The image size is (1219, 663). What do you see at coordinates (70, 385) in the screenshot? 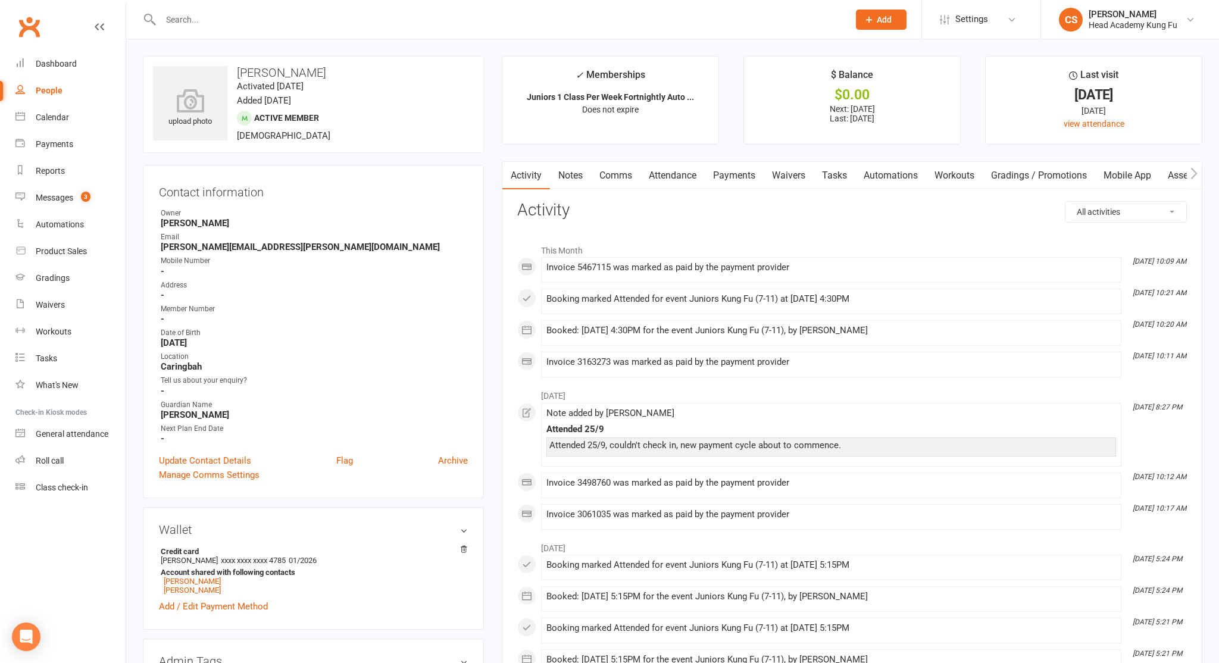
I see `a: What's New` at bounding box center [70, 385].